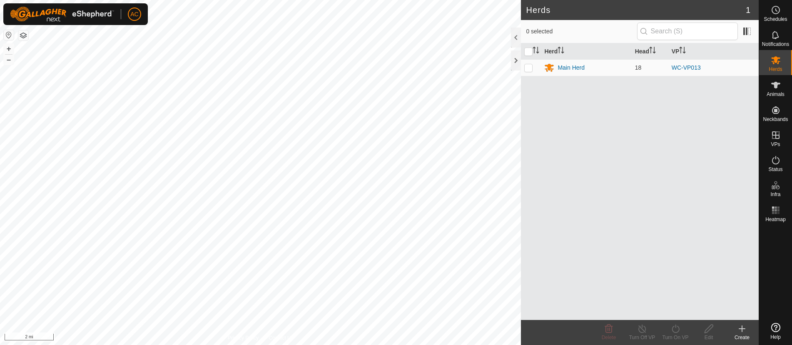 The image size is (792, 345). What do you see at coordinates (776, 94) in the screenshot?
I see `span: Animals` at bounding box center [776, 94].